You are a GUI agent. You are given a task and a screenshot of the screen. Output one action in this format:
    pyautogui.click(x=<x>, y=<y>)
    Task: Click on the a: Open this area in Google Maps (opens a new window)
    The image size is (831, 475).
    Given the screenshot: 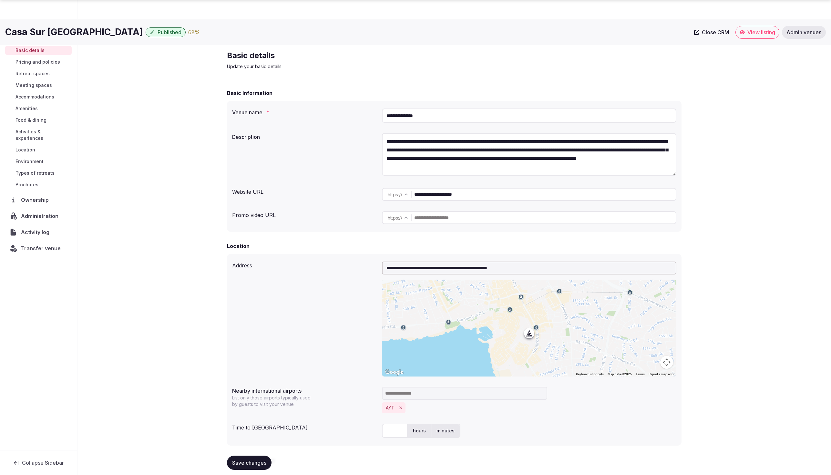 What is the action you would take?
    pyautogui.click(x=394, y=372)
    